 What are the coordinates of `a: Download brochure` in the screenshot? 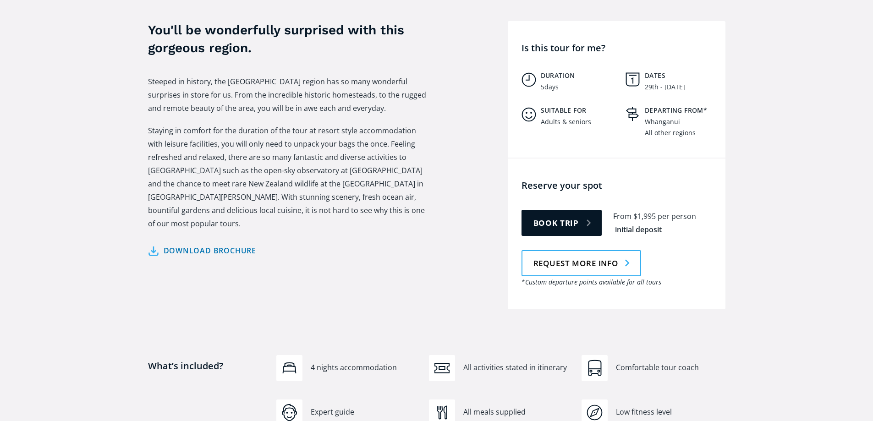 It's located at (202, 251).